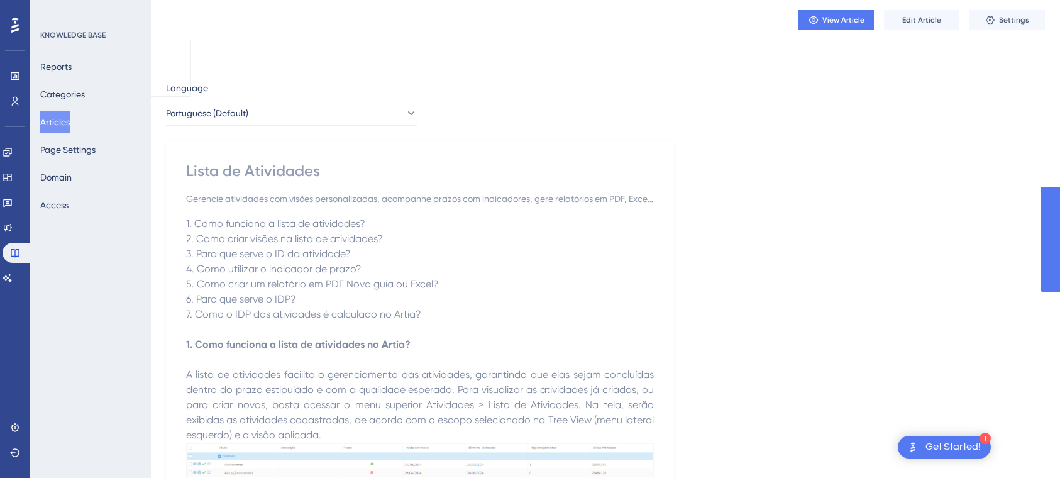  What do you see at coordinates (56, 177) in the screenshot?
I see `button: Domain` at bounding box center [56, 177].